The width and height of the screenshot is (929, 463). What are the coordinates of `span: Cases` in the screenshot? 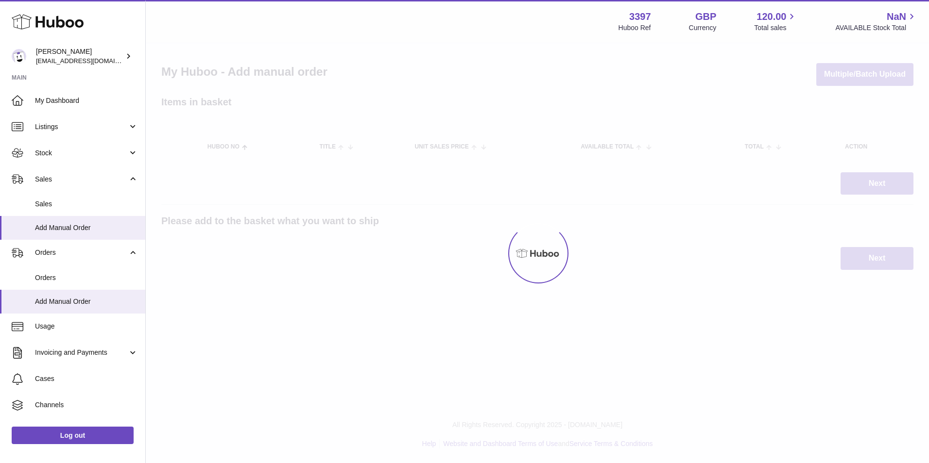 It's located at (86, 379).